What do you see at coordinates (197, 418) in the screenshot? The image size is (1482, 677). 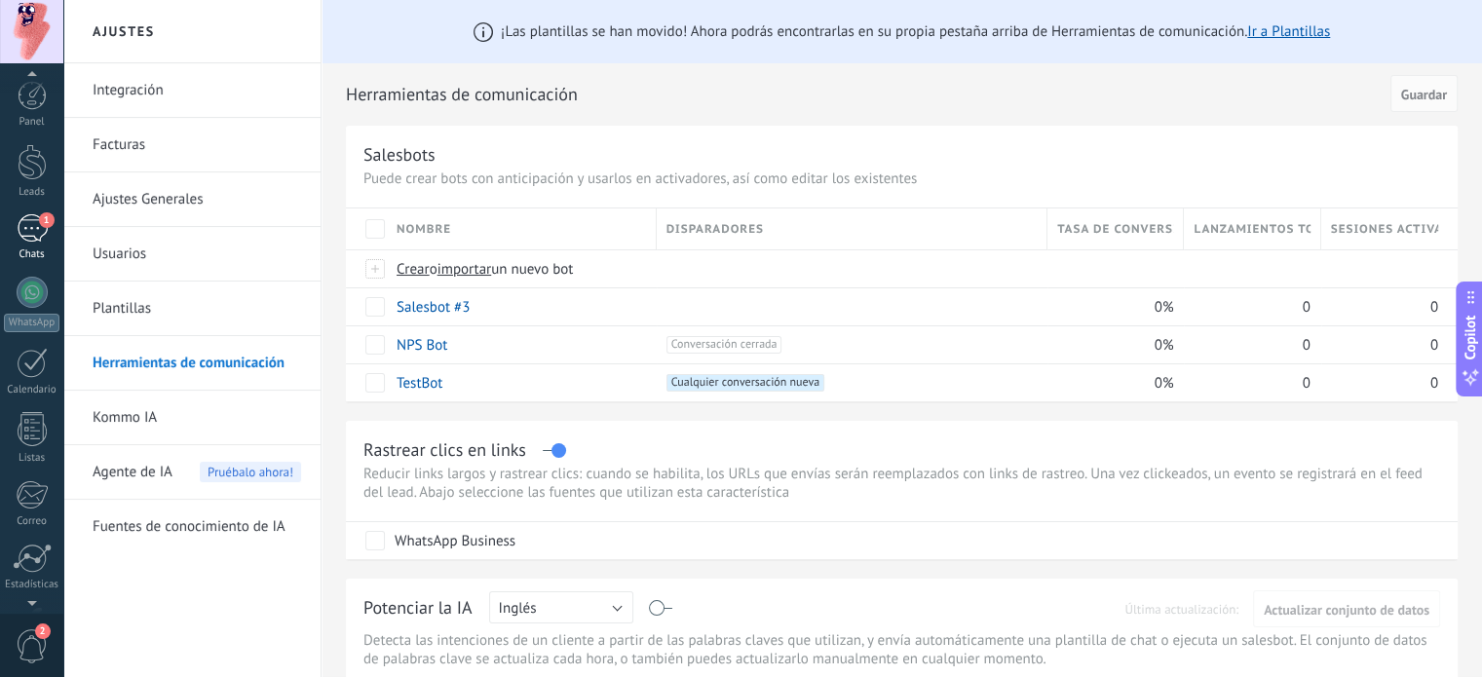 I see `a: Kommo IA` at bounding box center [197, 418].